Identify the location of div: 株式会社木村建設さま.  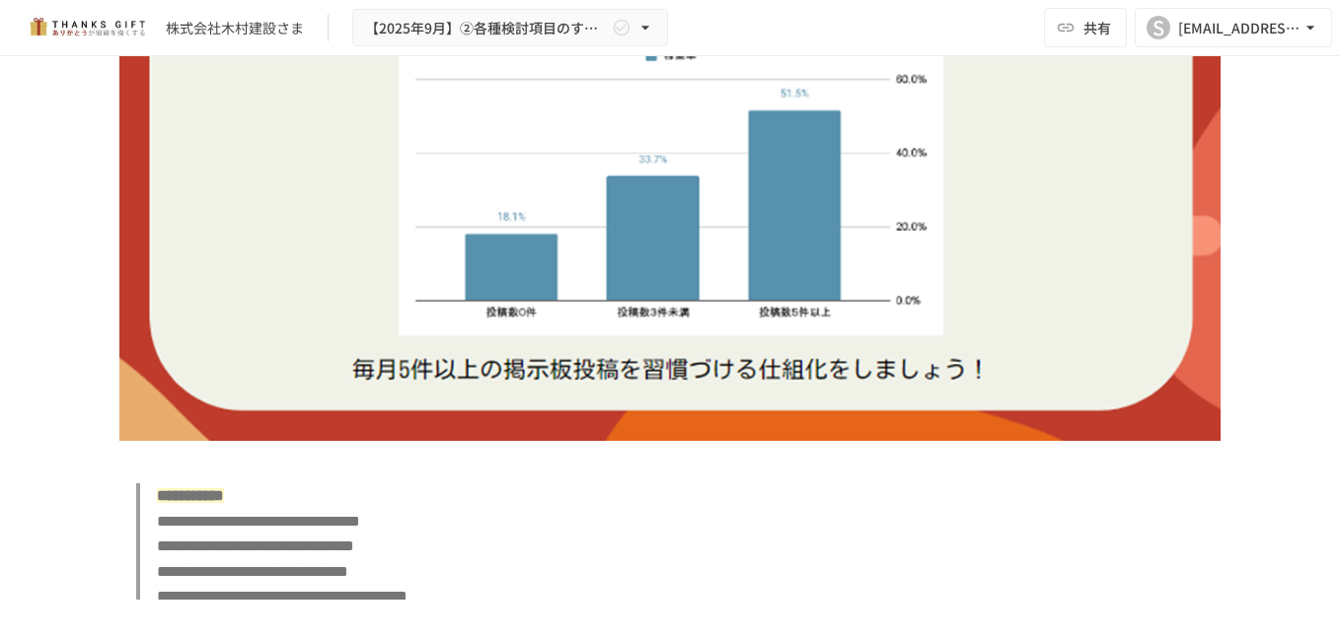
(235, 28).